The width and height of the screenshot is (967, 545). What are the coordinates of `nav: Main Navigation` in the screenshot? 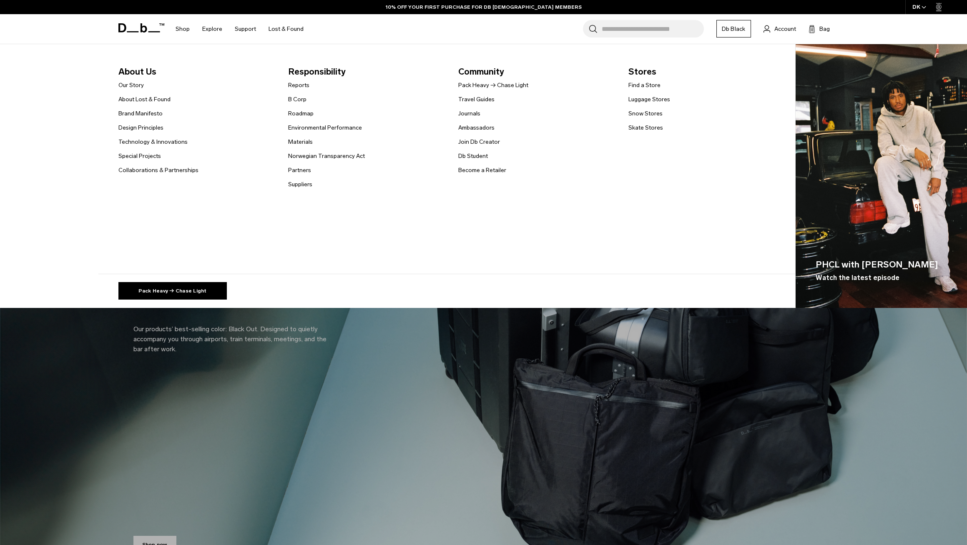 It's located at (239, 29).